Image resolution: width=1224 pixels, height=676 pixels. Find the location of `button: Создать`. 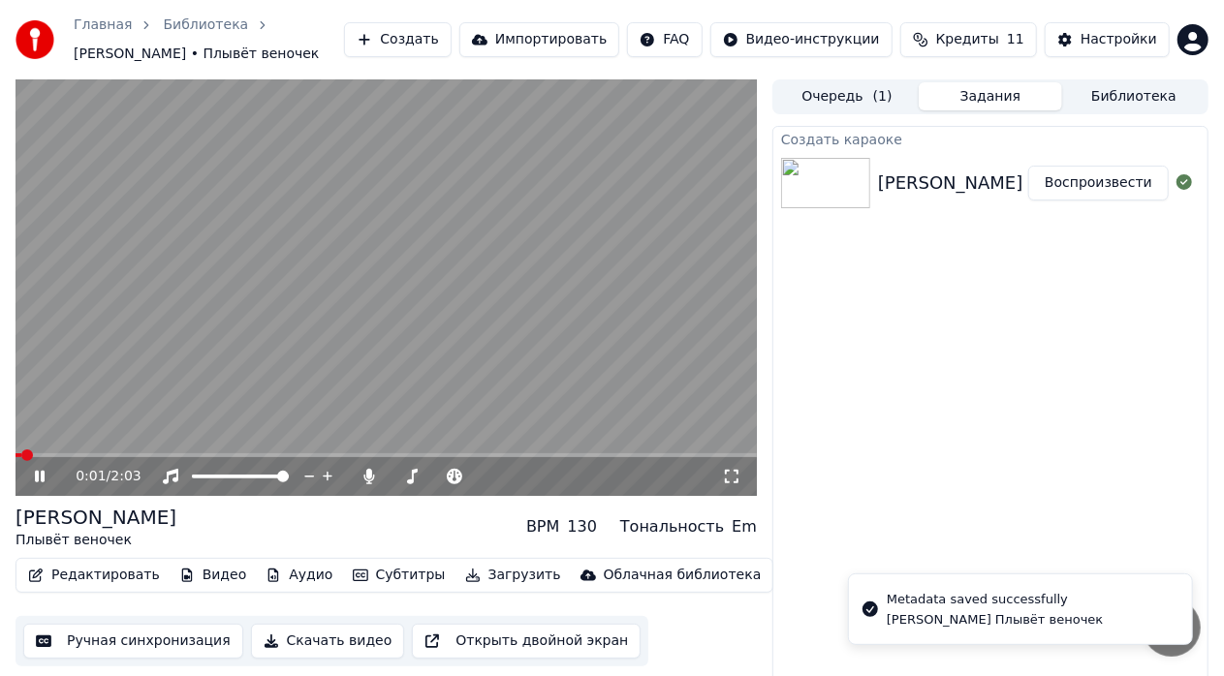

button: Создать is located at coordinates (397, 40).